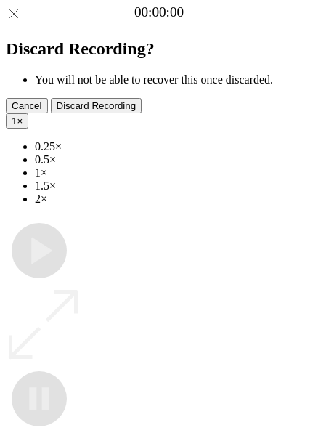 The image size is (318, 433). Describe the element at coordinates (174, 160) in the screenshot. I see `li: 0.5×` at that location.